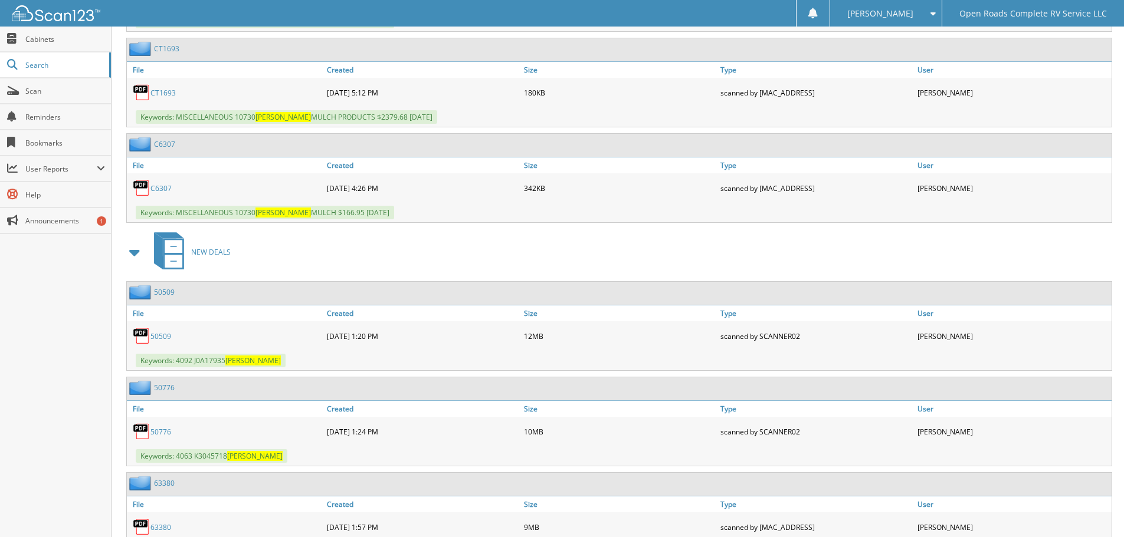 Image resolution: width=1124 pixels, height=537 pixels. What do you see at coordinates (189, 252) in the screenshot?
I see `a: NEW DEALS` at bounding box center [189, 252].